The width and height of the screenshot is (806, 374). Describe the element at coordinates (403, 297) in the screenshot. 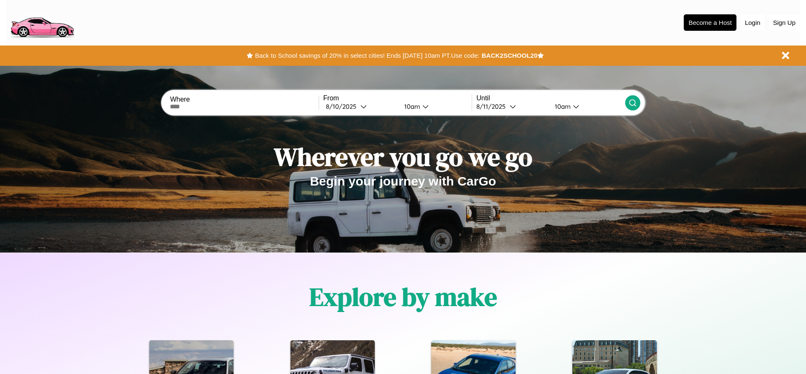

I see `h1: Explore by make` at that location.